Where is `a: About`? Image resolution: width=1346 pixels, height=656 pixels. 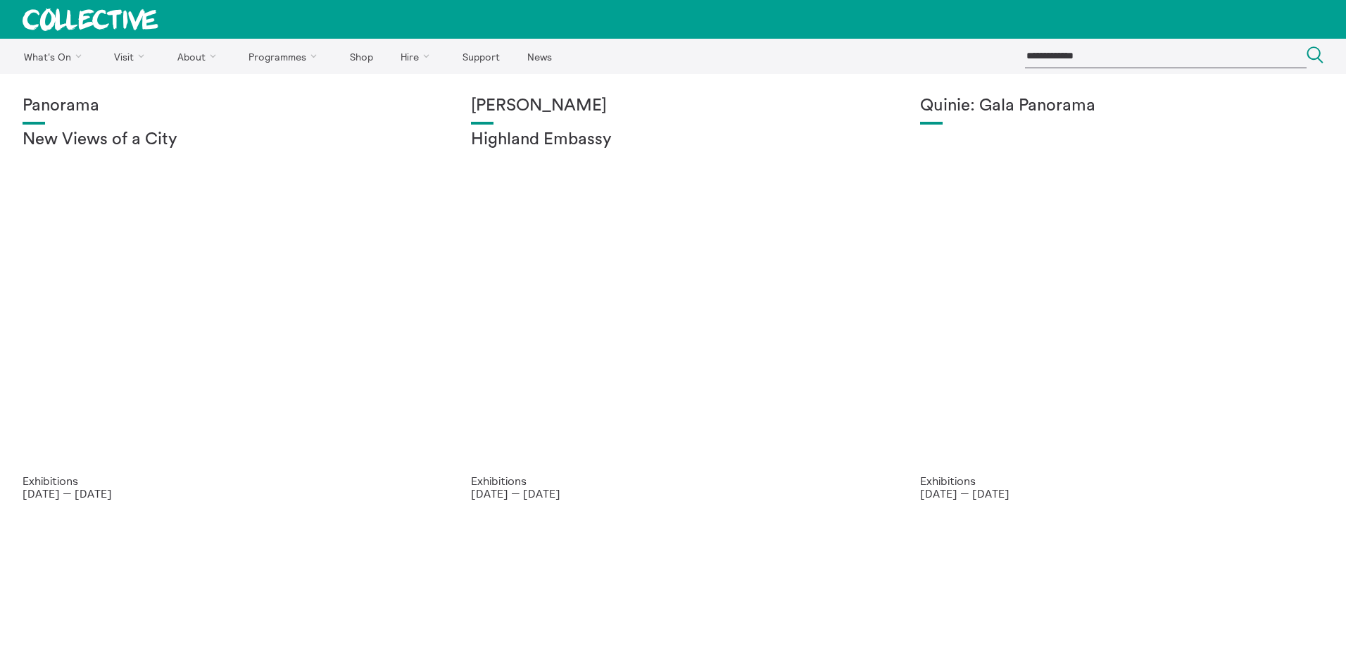 a: About is located at coordinates (199, 56).